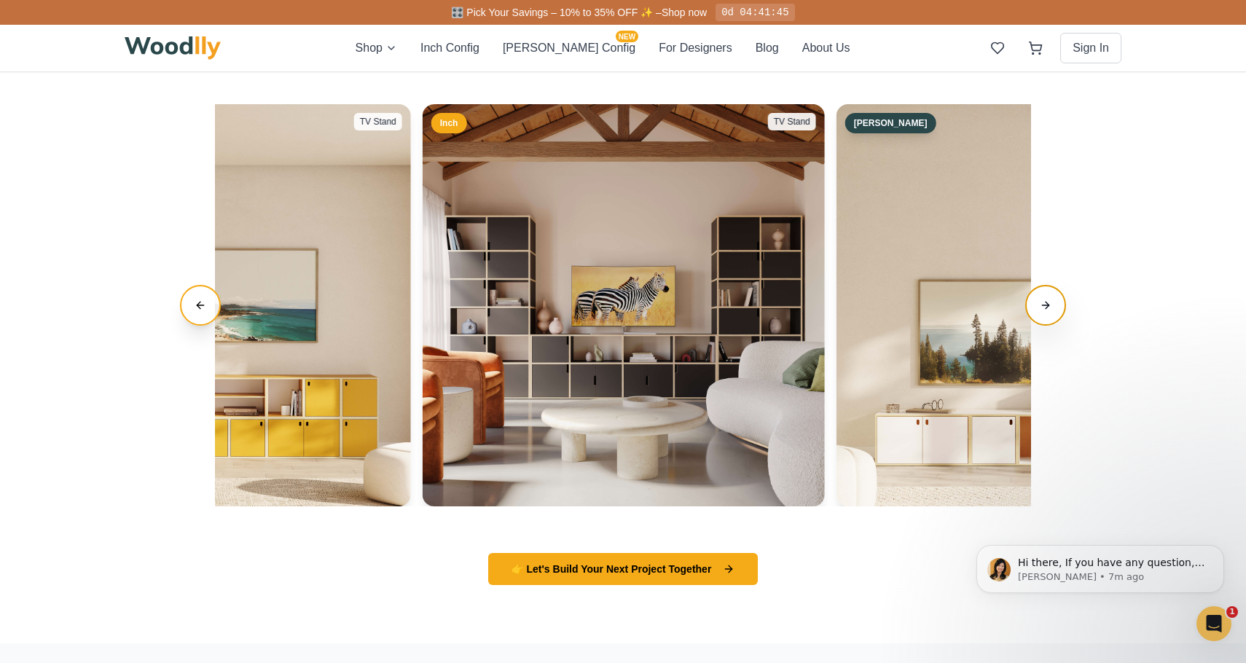 The width and height of the screenshot is (1246, 663). What do you see at coordinates (627, 36) in the screenshot?
I see `span: NEW` at bounding box center [627, 36].